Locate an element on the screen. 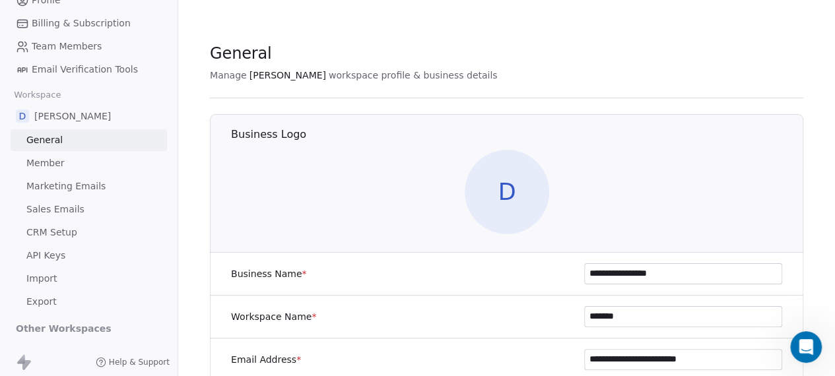  label: Email Address is located at coordinates (266, 360).